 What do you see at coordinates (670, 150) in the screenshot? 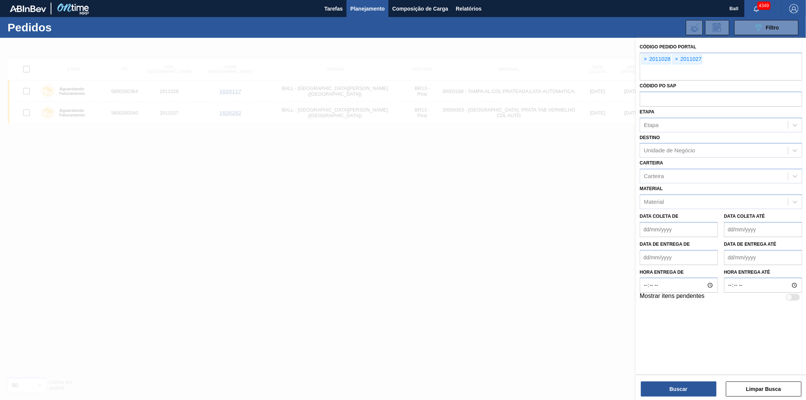
I see `div: Unidade de Negócio` at bounding box center [670, 150].